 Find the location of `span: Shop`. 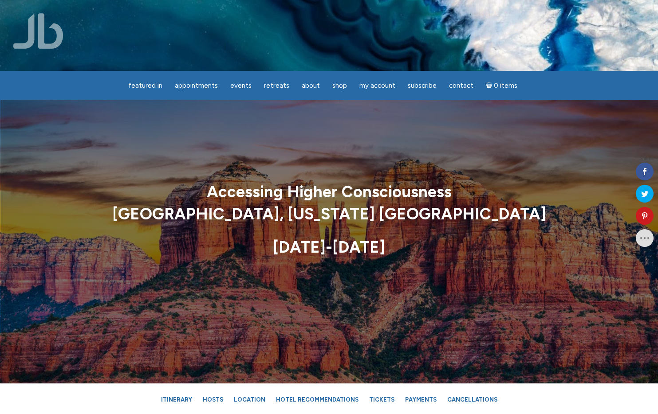

span: Shop is located at coordinates (339, 86).